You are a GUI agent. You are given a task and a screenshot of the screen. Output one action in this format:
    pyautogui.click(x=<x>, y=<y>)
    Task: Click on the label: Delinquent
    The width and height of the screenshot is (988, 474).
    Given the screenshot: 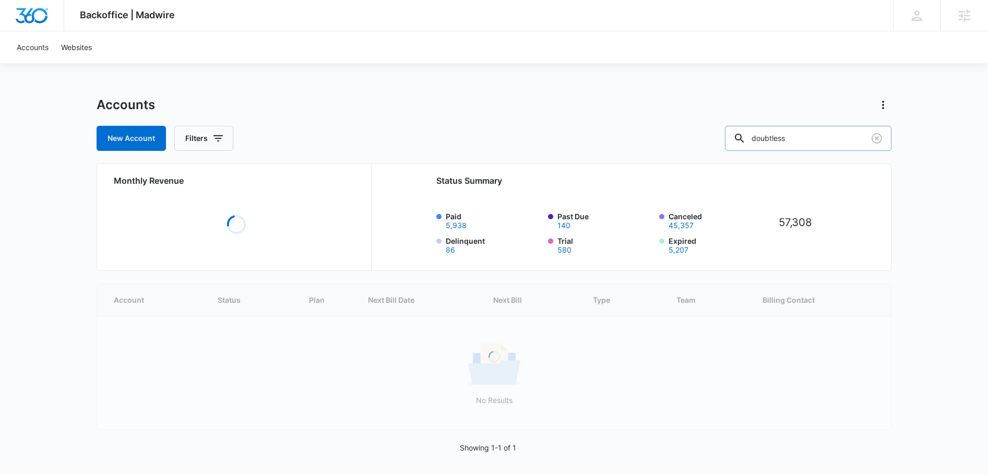 What is the action you would take?
    pyautogui.click(x=494, y=244)
    